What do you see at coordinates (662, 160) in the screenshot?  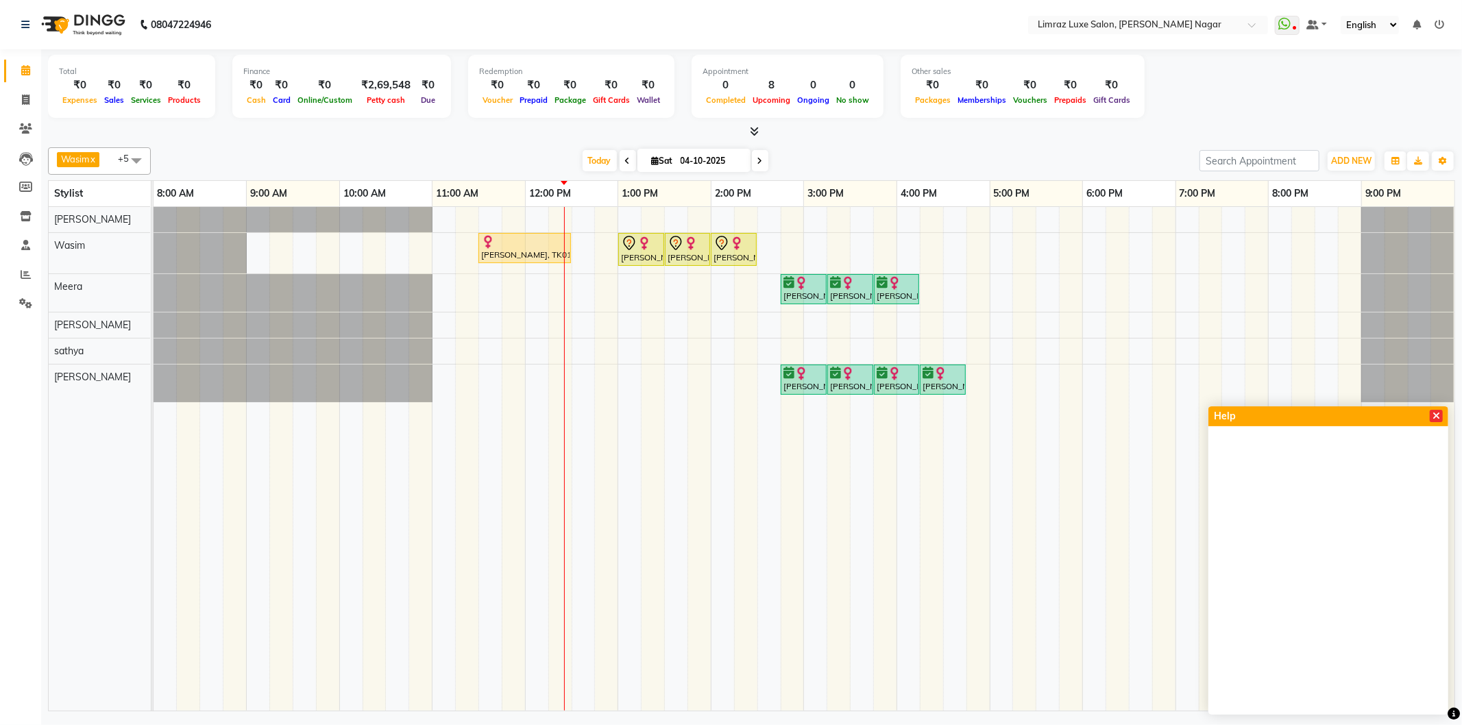 I see `span: Sat` at bounding box center [662, 160].